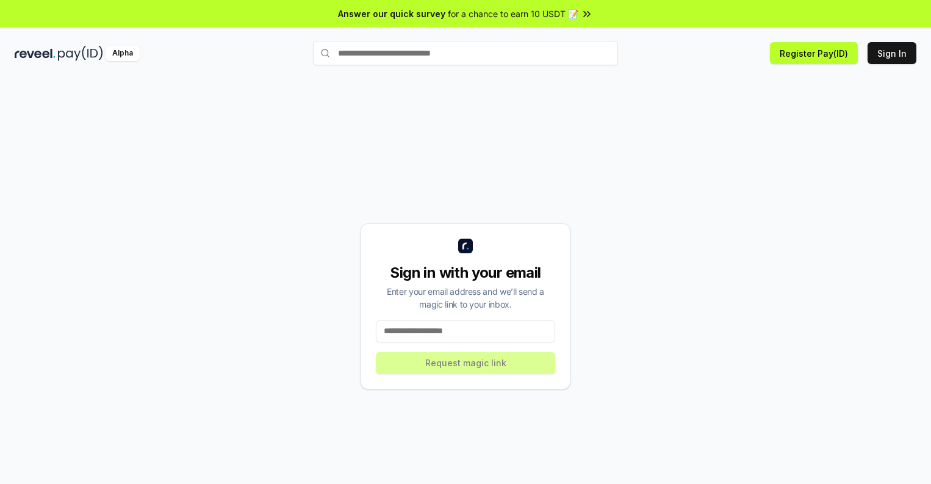  I want to click on img: pay_id, so click(81, 53).